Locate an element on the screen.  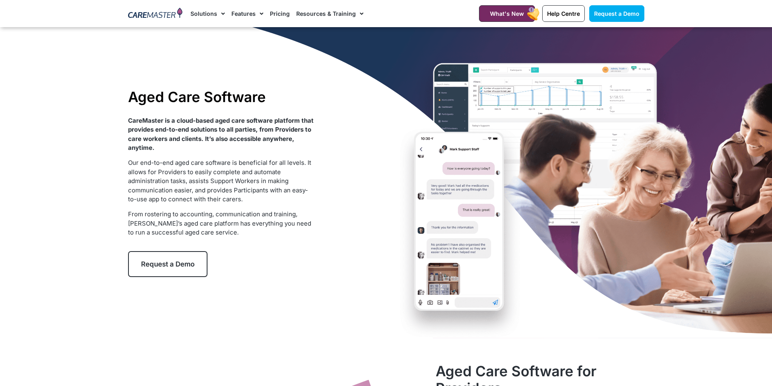
strong: CareMaster is a cloud-based aged care software platform that provides end-to-end solutions to all... is located at coordinates (221, 134).